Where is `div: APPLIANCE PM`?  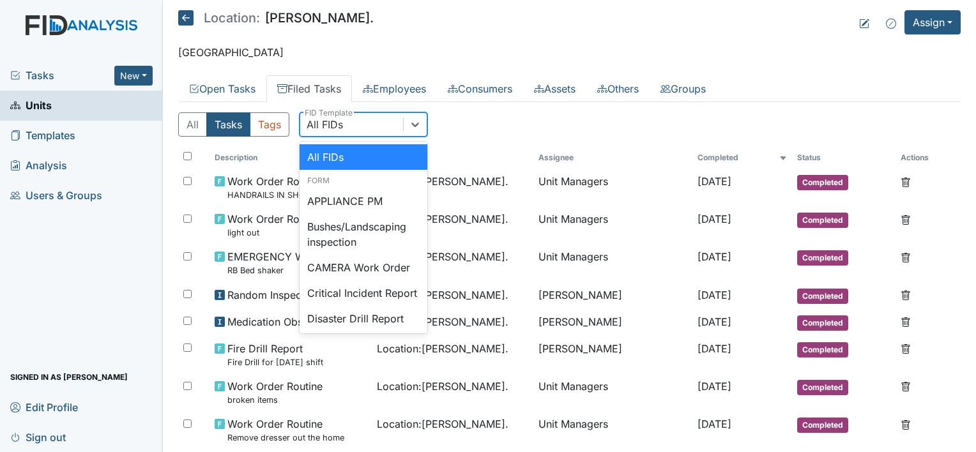
div: APPLIANCE PM is located at coordinates (363, 201).